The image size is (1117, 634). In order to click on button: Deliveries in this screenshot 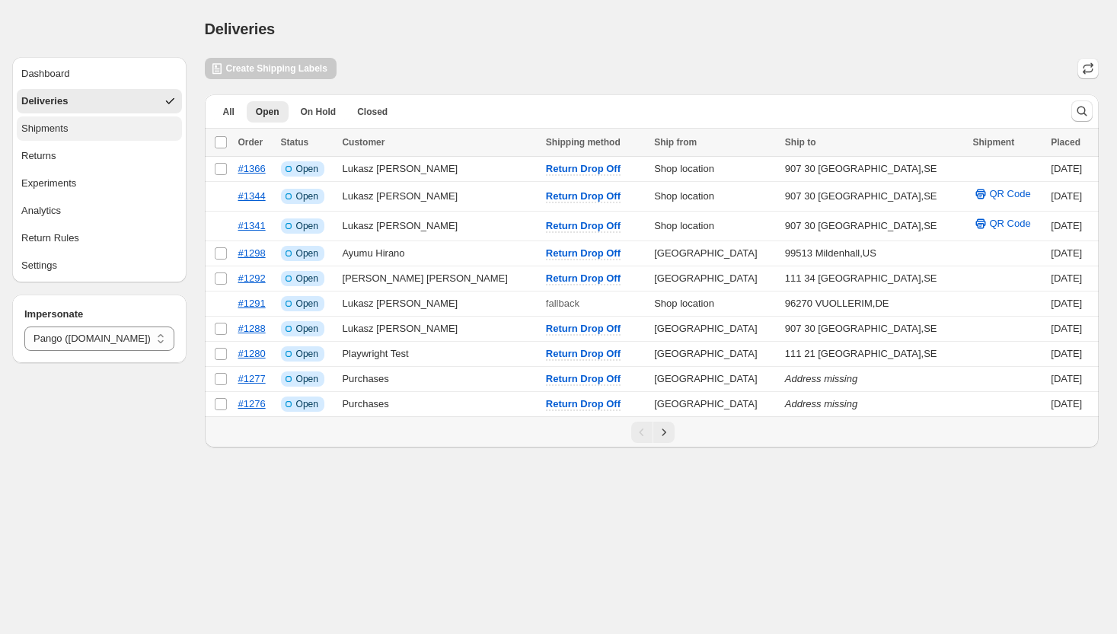, I will do `click(99, 101)`.